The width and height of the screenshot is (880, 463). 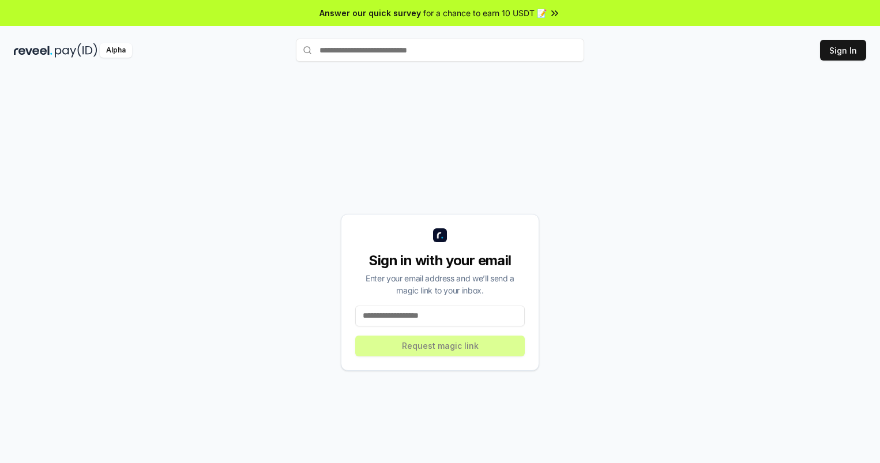 I want to click on img: logo_small, so click(x=440, y=235).